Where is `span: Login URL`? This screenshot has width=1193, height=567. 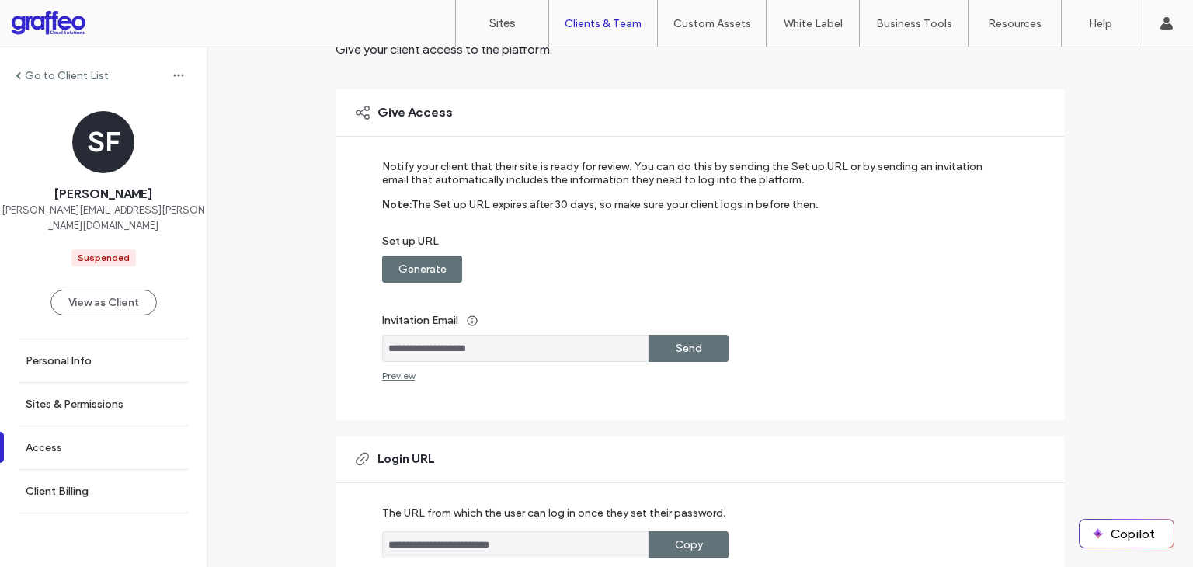
span: Login URL is located at coordinates (406, 459).